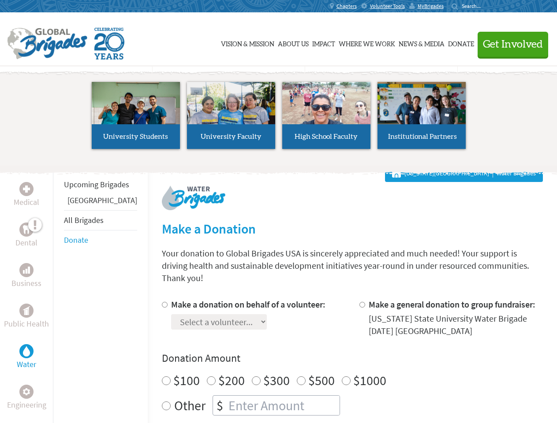 Image resolution: width=557 pixels, height=423 pixels. Describe the element at coordinates (26, 317) in the screenshot. I see `a: Public HealthPublic Health` at that location.